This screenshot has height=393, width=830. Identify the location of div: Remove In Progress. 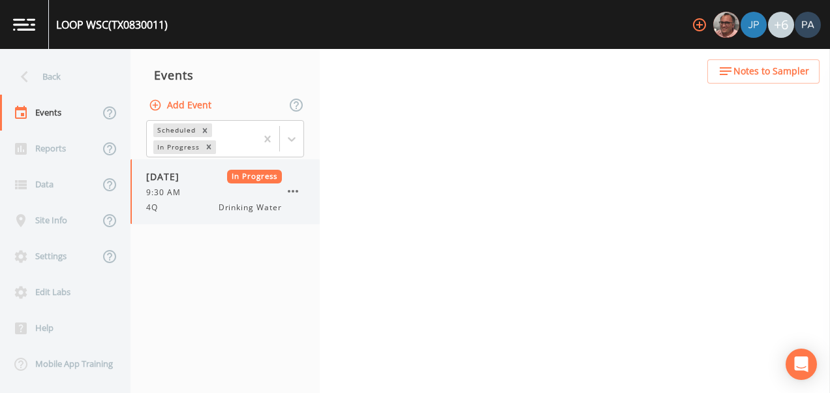
(209, 147).